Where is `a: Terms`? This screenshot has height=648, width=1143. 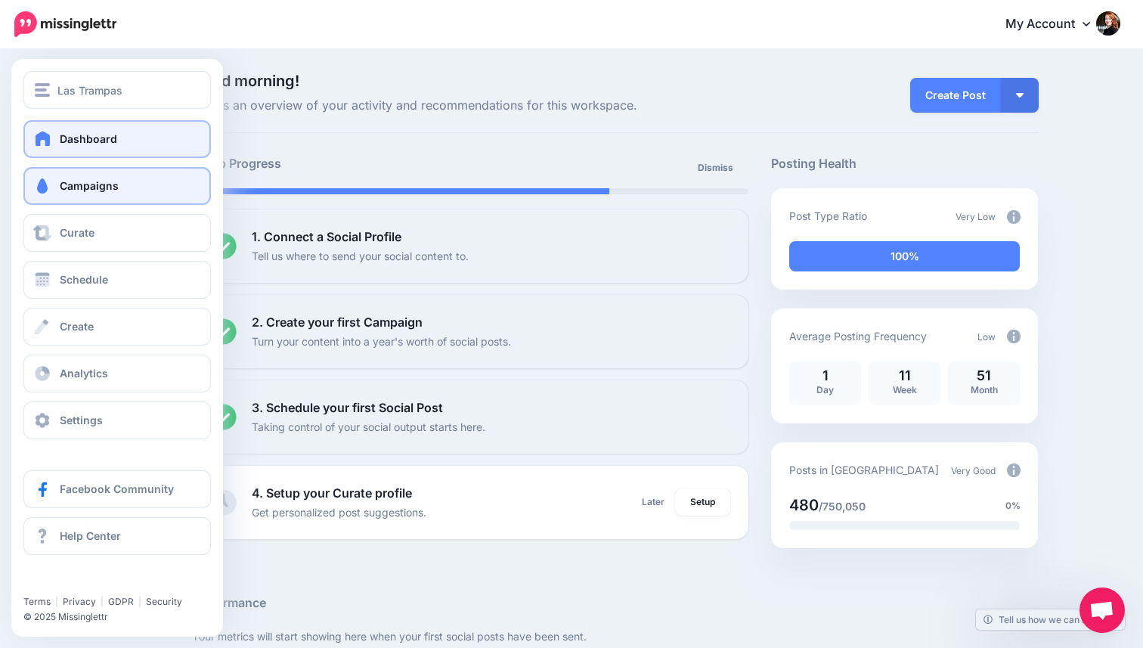
a: Terms is located at coordinates (37, 601).